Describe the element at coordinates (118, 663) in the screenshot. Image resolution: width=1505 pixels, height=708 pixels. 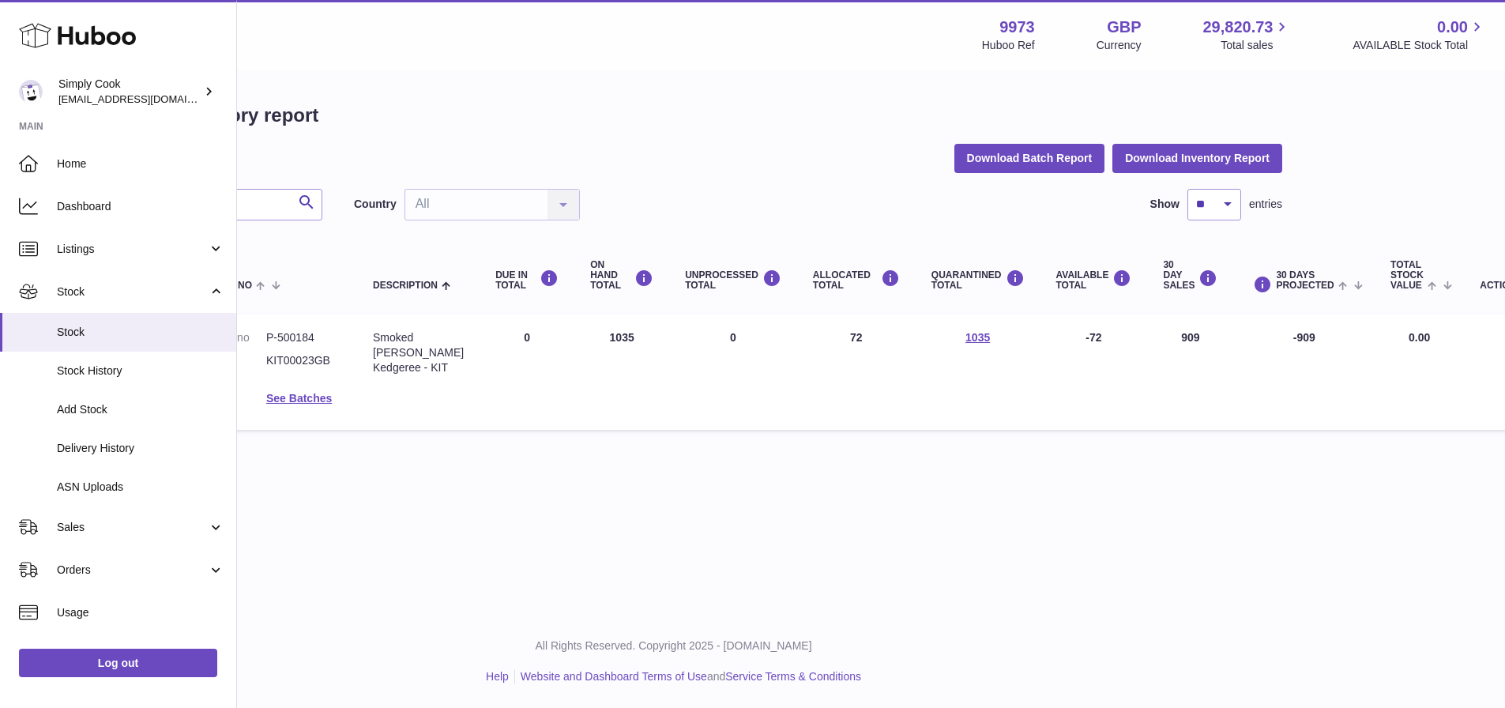
I see `a: Log out` at that location.